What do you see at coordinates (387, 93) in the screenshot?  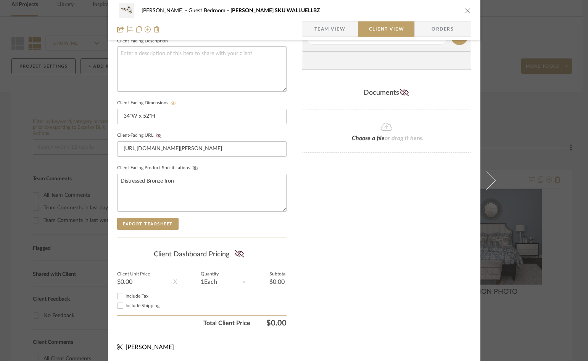 I see `div: Documents` at bounding box center [387, 93].